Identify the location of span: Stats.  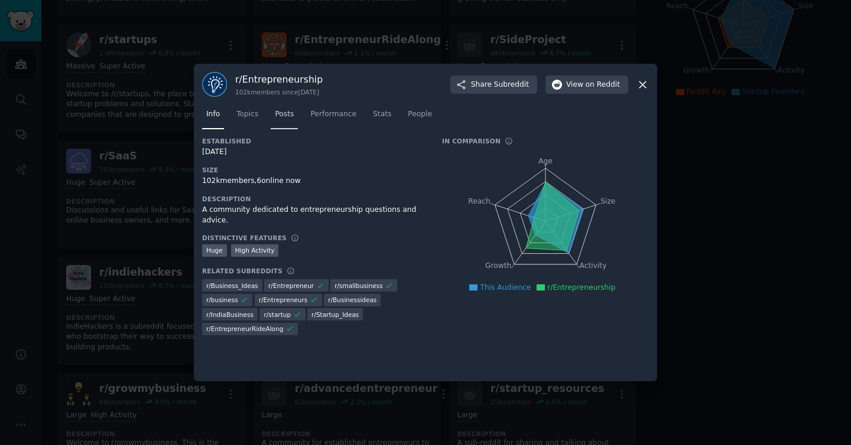
(382, 115).